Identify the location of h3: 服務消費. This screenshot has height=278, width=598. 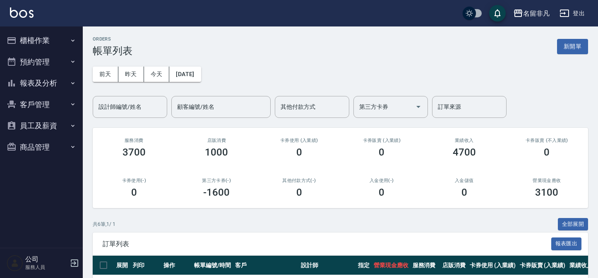
(134, 140).